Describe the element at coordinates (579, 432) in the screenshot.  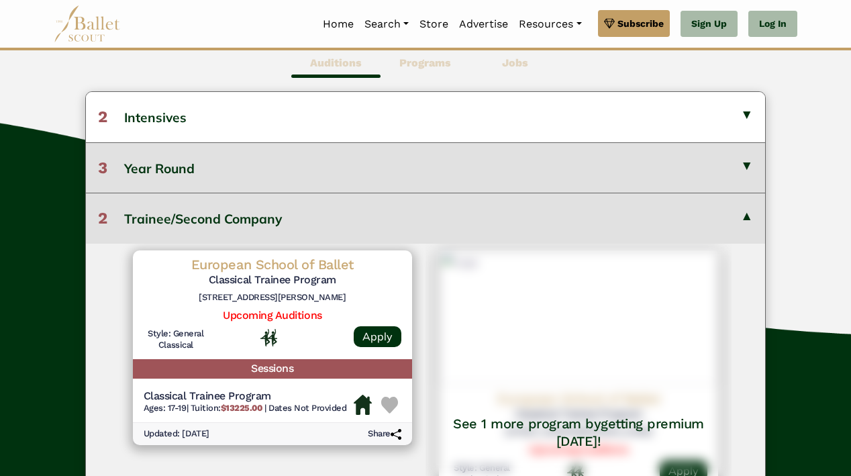
I see `h4: See 1 more program by` at that location.